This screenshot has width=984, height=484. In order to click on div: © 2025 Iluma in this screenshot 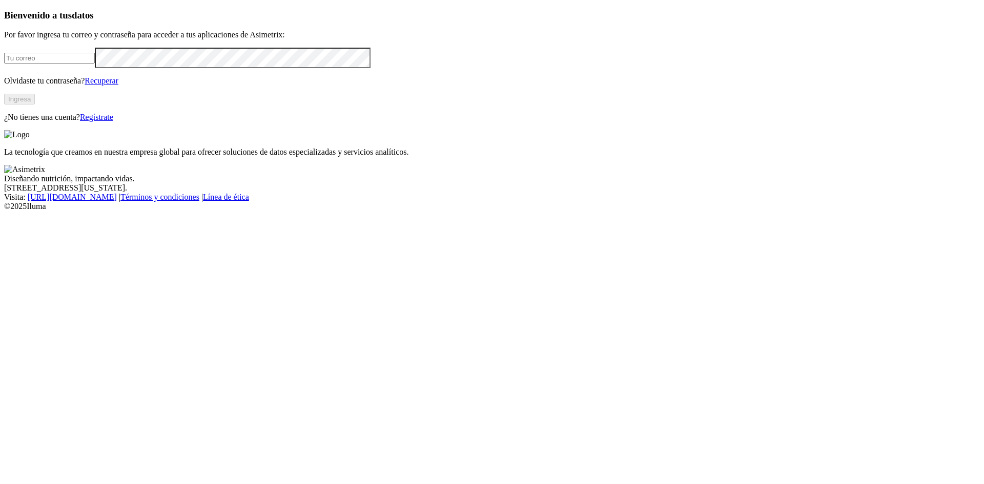, I will do `click(492, 207)`.